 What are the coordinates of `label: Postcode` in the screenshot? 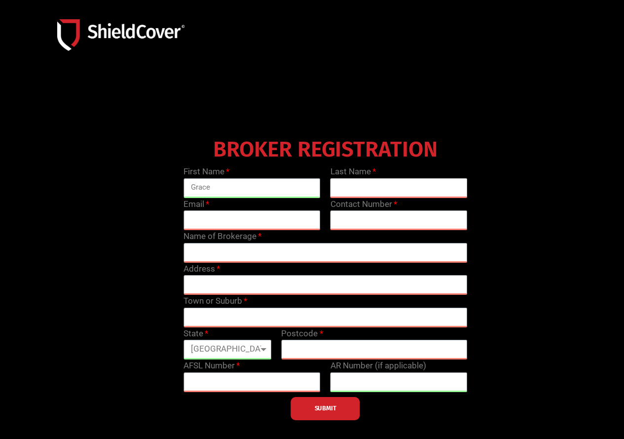 It's located at (302, 333).